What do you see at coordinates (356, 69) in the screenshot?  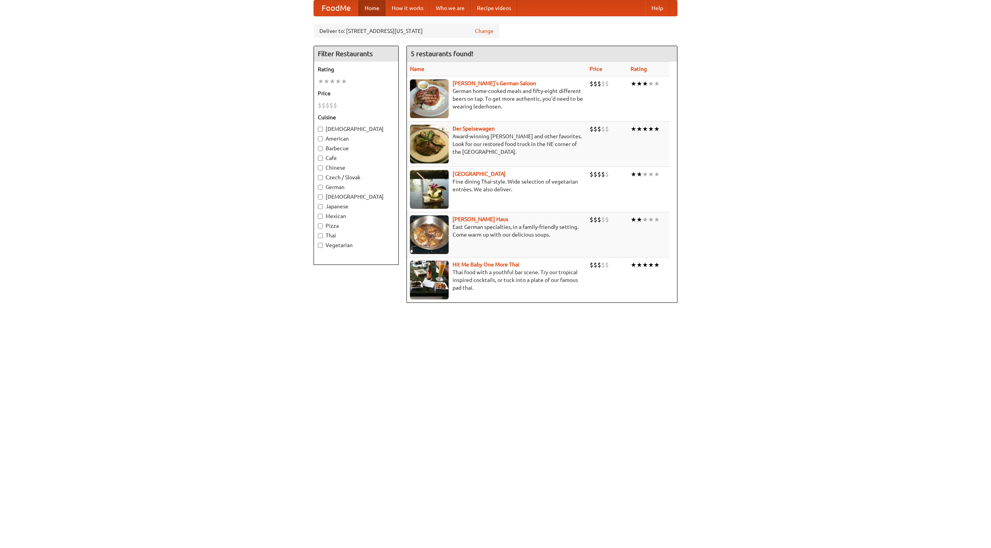 I see `h5: Rating` at bounding box center [356, 69].